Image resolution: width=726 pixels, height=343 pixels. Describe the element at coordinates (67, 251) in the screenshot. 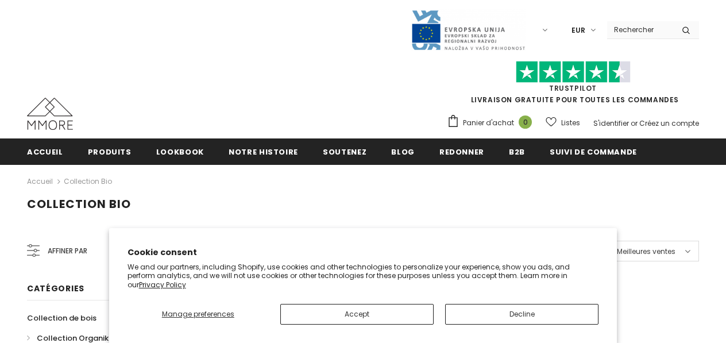

I see `span: Affiner par` at that location.